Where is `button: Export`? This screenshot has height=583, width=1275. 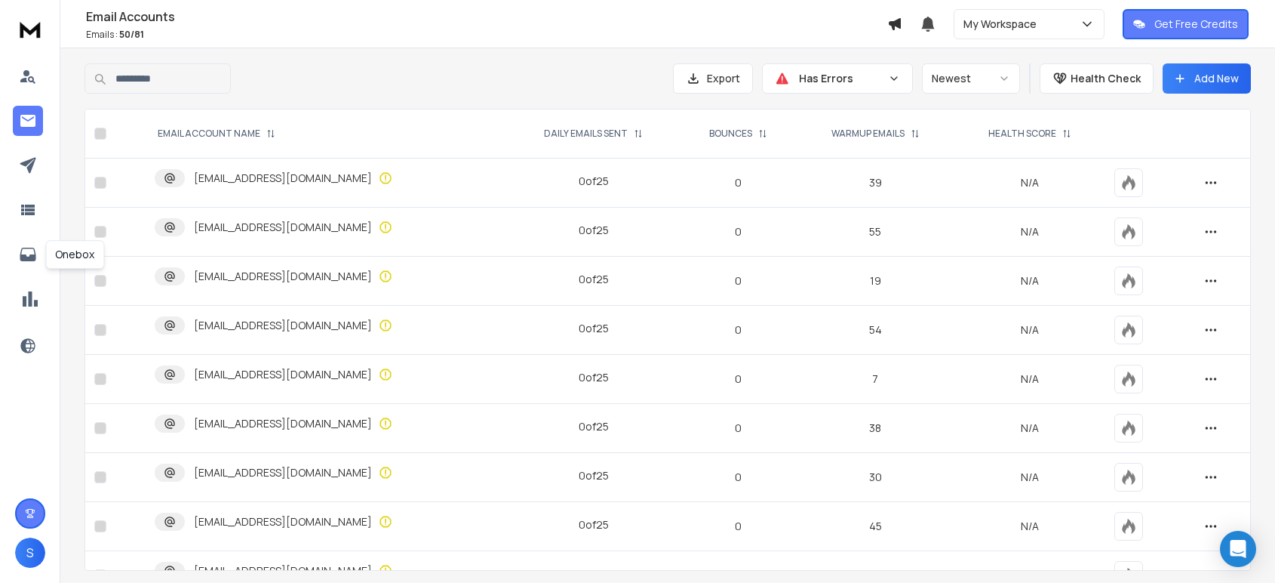
button: Export is located at coordinates (713, 78).